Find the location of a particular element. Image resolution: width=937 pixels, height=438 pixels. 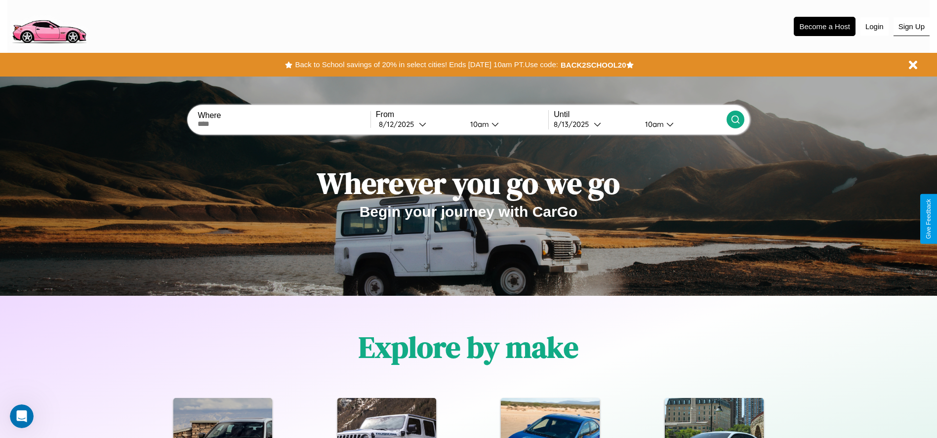

div: 8 / 13 / 2025 is located at coordinates (574, 124).